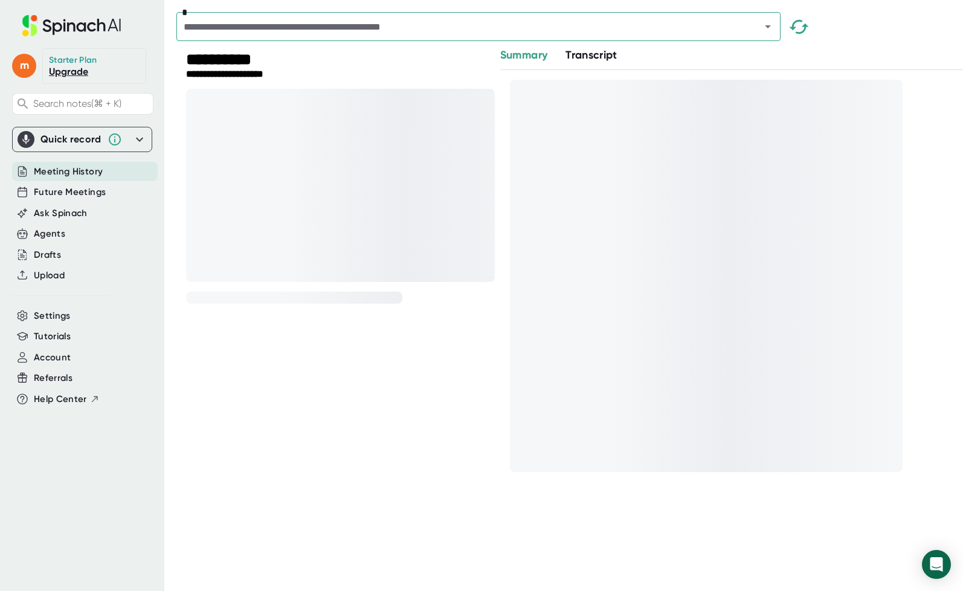 The height and width of the screenshot is (591, 963). What do you see at coordinates (69, 192) in the screenshot?
I see `span: Future Meetings` at bounding box center [69, 192].